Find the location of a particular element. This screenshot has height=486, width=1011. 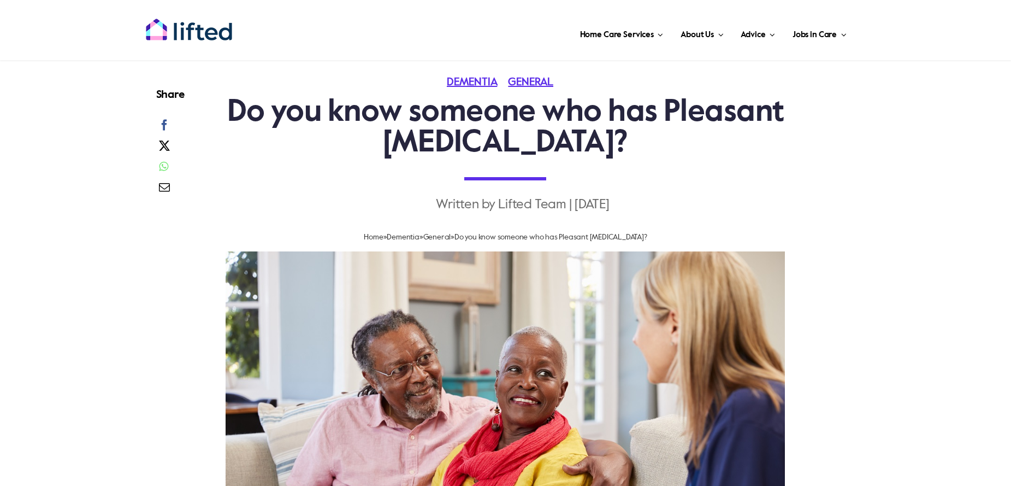

a: Advice is located at coordinates (758, 33).